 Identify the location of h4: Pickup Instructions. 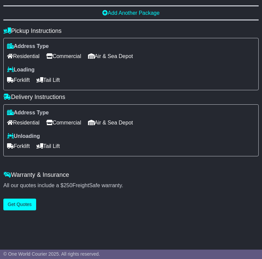
(131, 31).